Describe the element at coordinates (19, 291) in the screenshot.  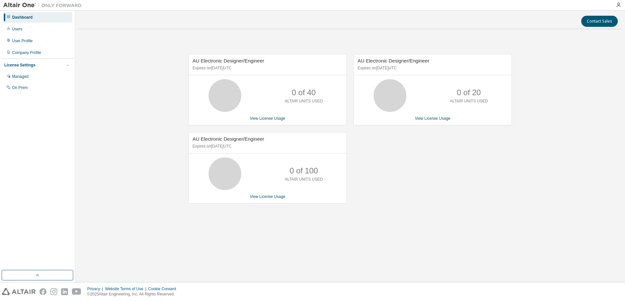
I see `img: altair_logo.svg` at that location.